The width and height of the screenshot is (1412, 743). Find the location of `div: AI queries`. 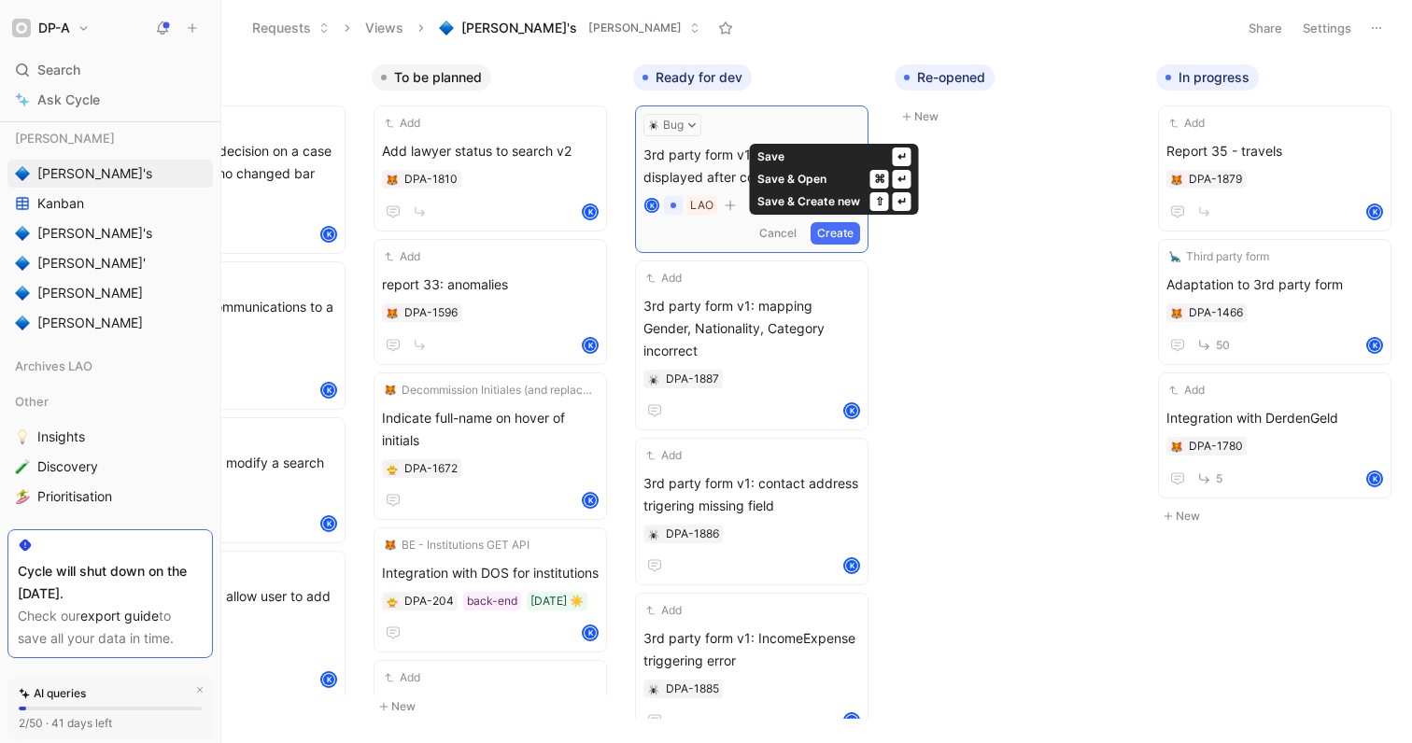

div: AI queries is located at coordinates (52, 694).